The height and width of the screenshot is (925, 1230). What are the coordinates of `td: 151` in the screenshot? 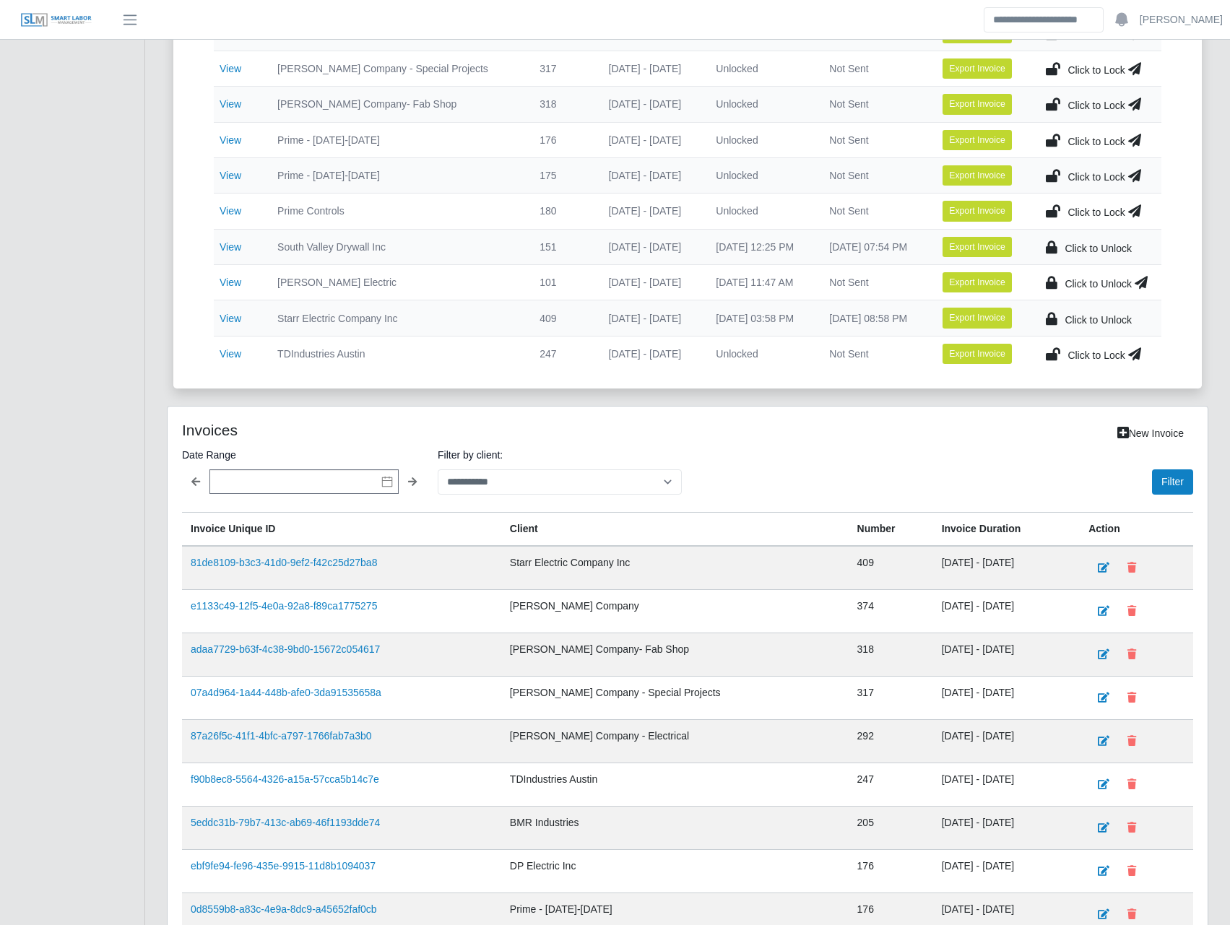 It's located at (562, 246).